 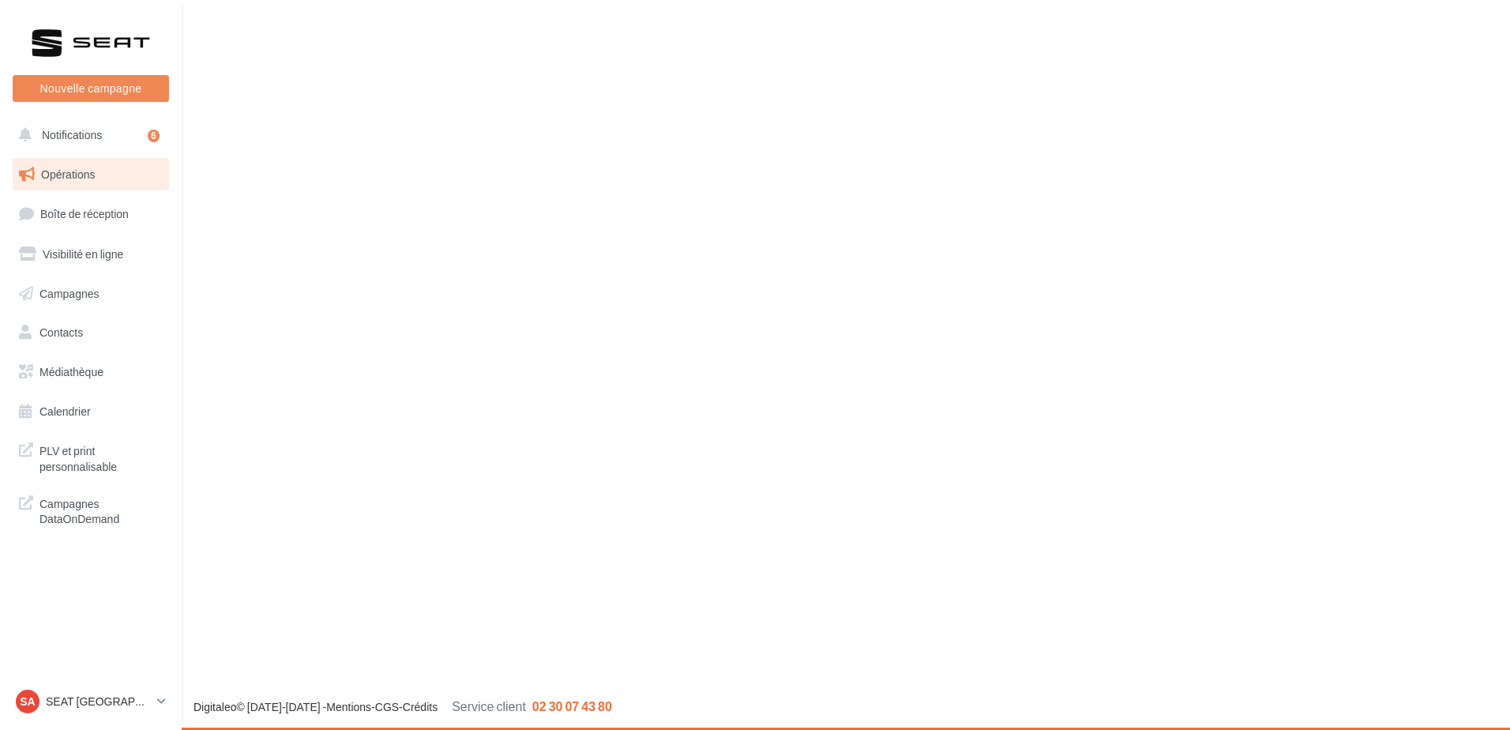 I want to click on span: Campagnes DataOnDemand, so click(x=101, y=510).